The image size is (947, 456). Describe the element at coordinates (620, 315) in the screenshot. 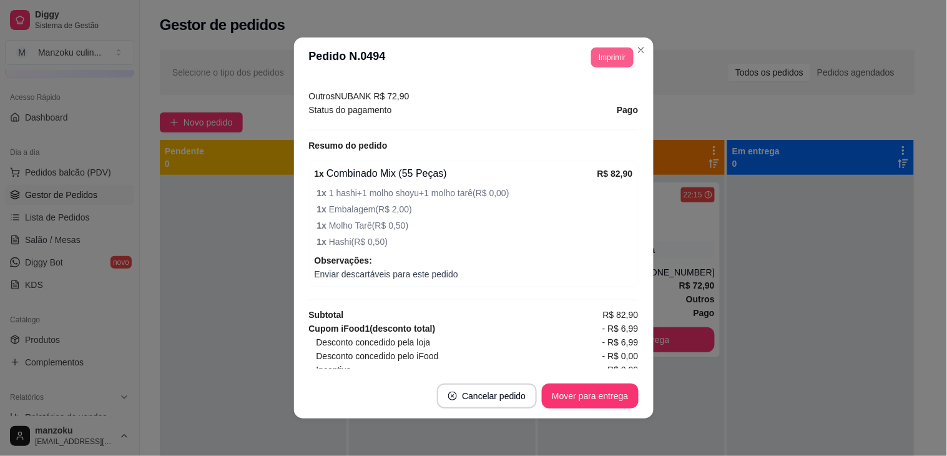

I see `span: R$ 82,90` at that location.